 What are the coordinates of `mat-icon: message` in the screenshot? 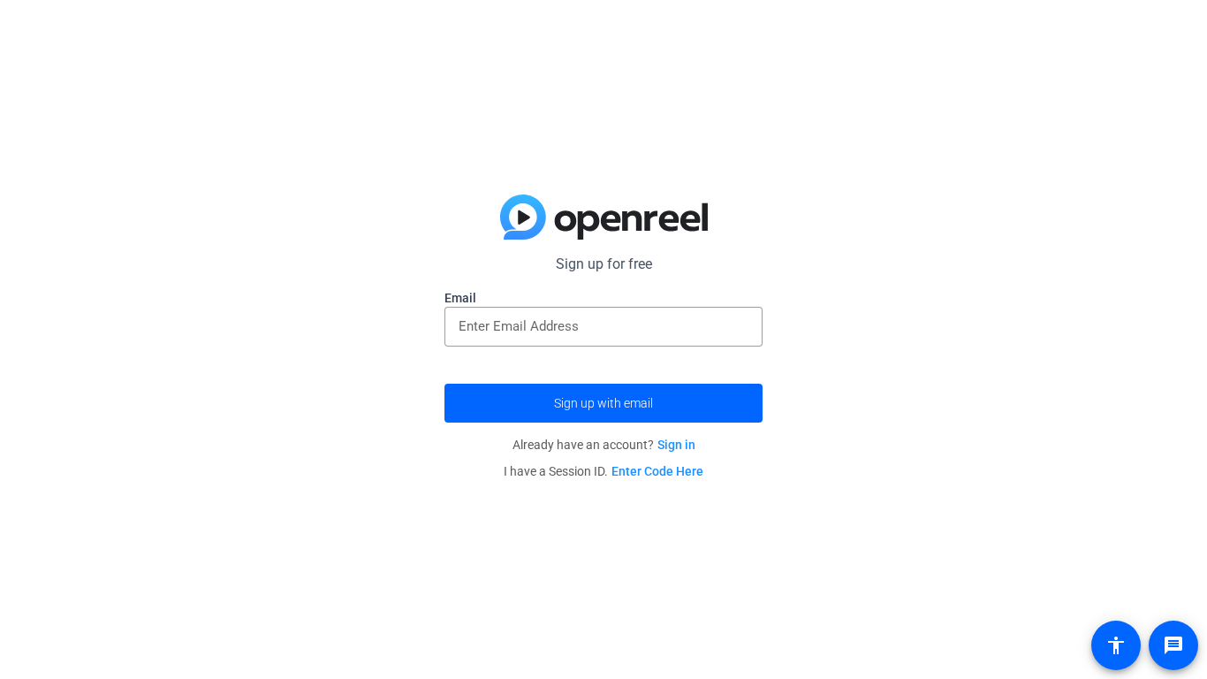 It's located at (1174, 645).